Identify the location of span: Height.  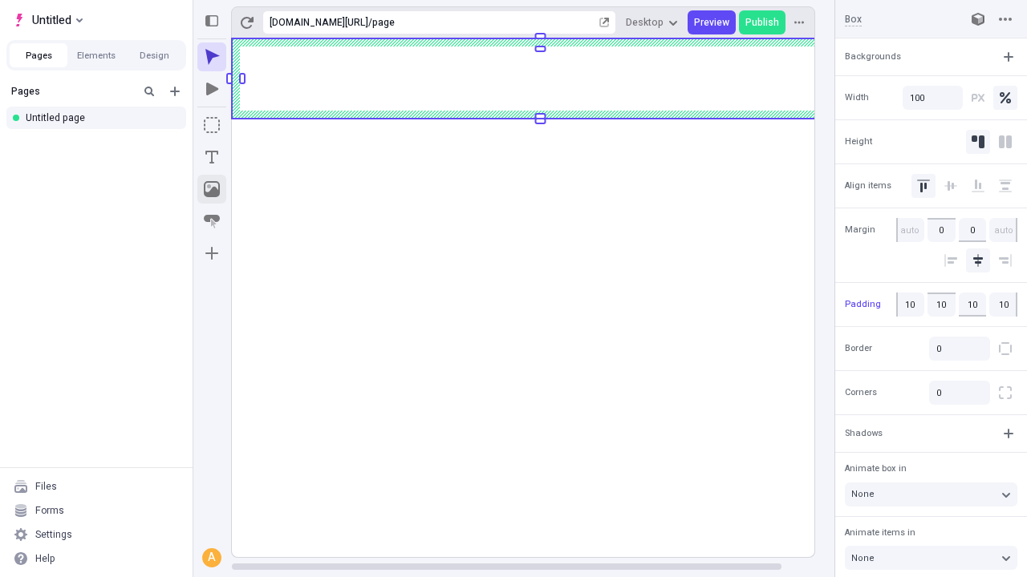
(858, 141).